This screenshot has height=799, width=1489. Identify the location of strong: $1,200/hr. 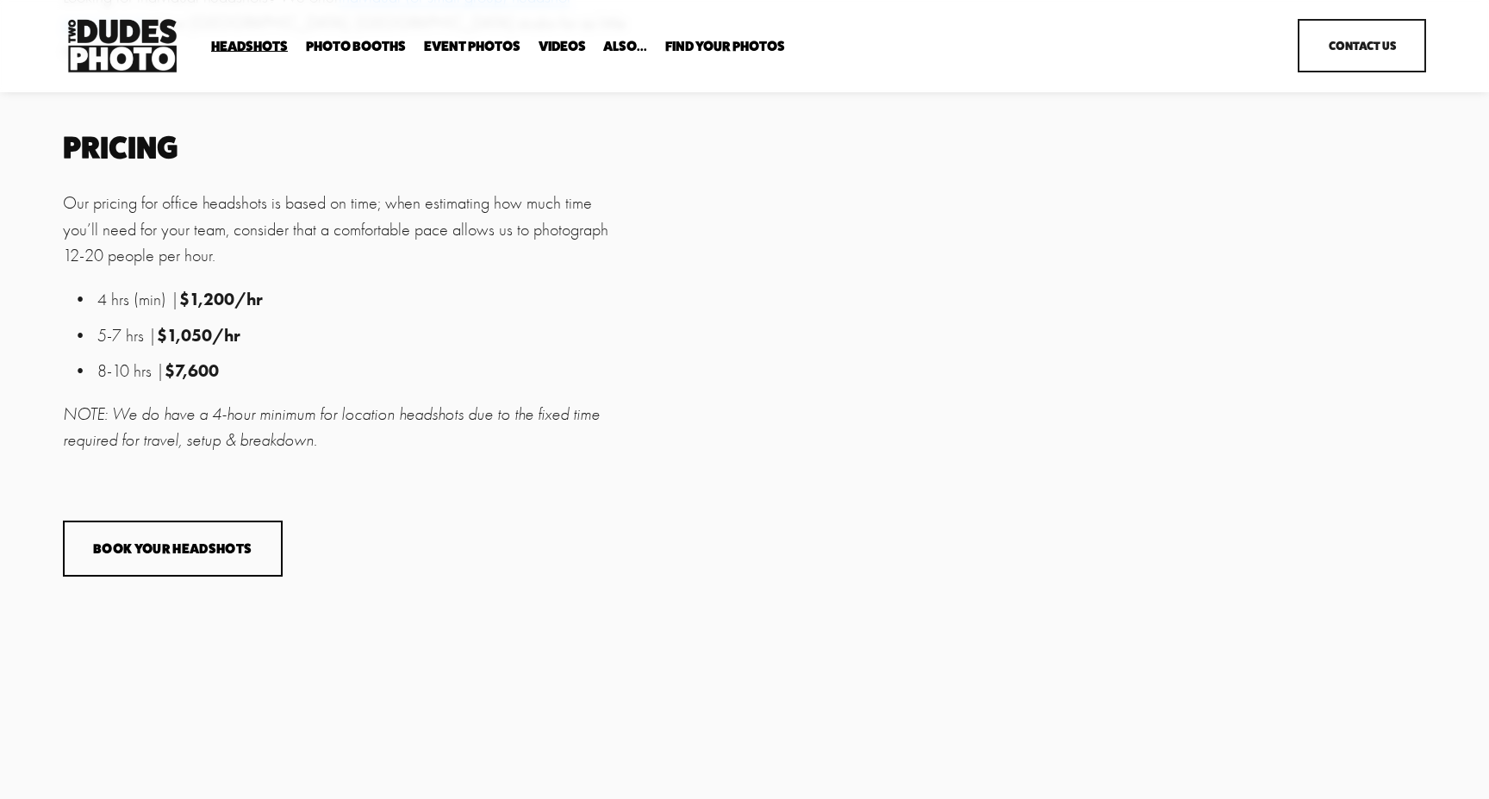
(221, 299).